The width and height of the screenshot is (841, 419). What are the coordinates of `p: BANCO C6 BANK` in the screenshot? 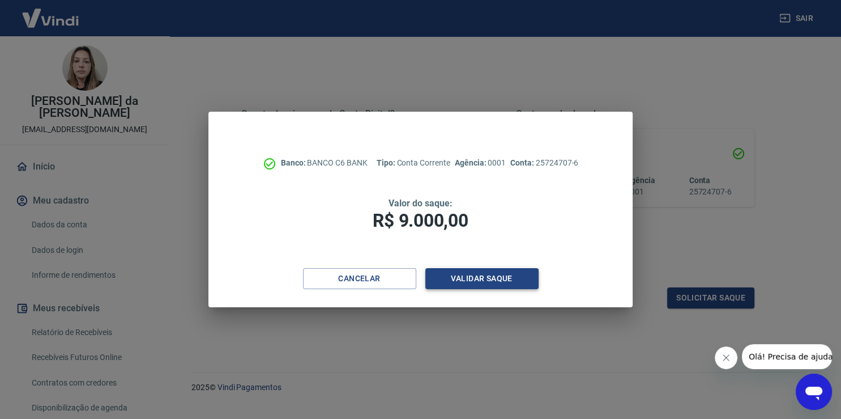 It's located at (324, 163).